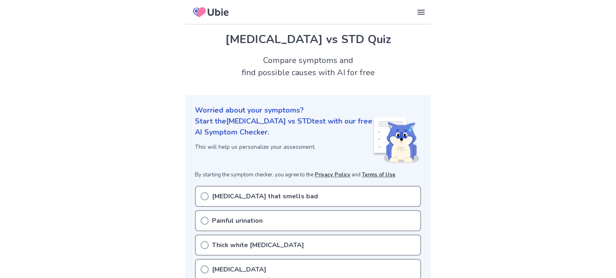 The width and height of the screenshot is (616, 278). Describe the element at coordinates (378, 175) in the screenshot. I see `a: Terms of Use` at that location.